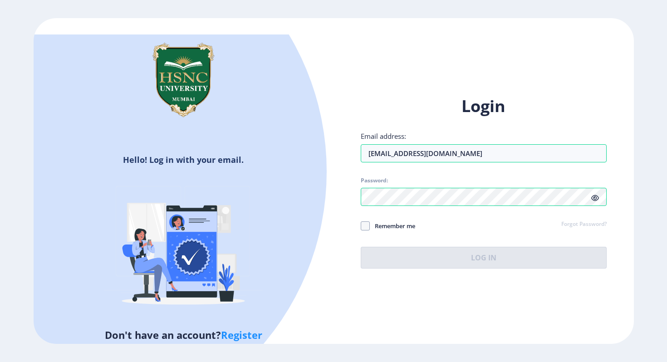  What do you see at coordinates (183, 80) in the screenshot?
I see `img: hsnc.png` at bounding box center [183, 80].